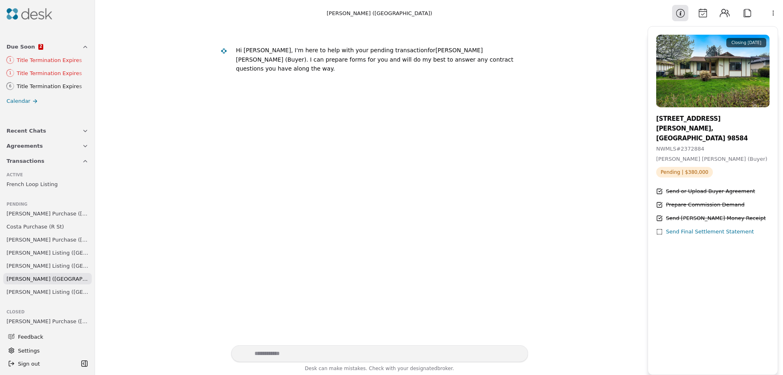 The width and height of the screenshot is (783, 375). I want to click on button: Transactions, so click(47, 161).